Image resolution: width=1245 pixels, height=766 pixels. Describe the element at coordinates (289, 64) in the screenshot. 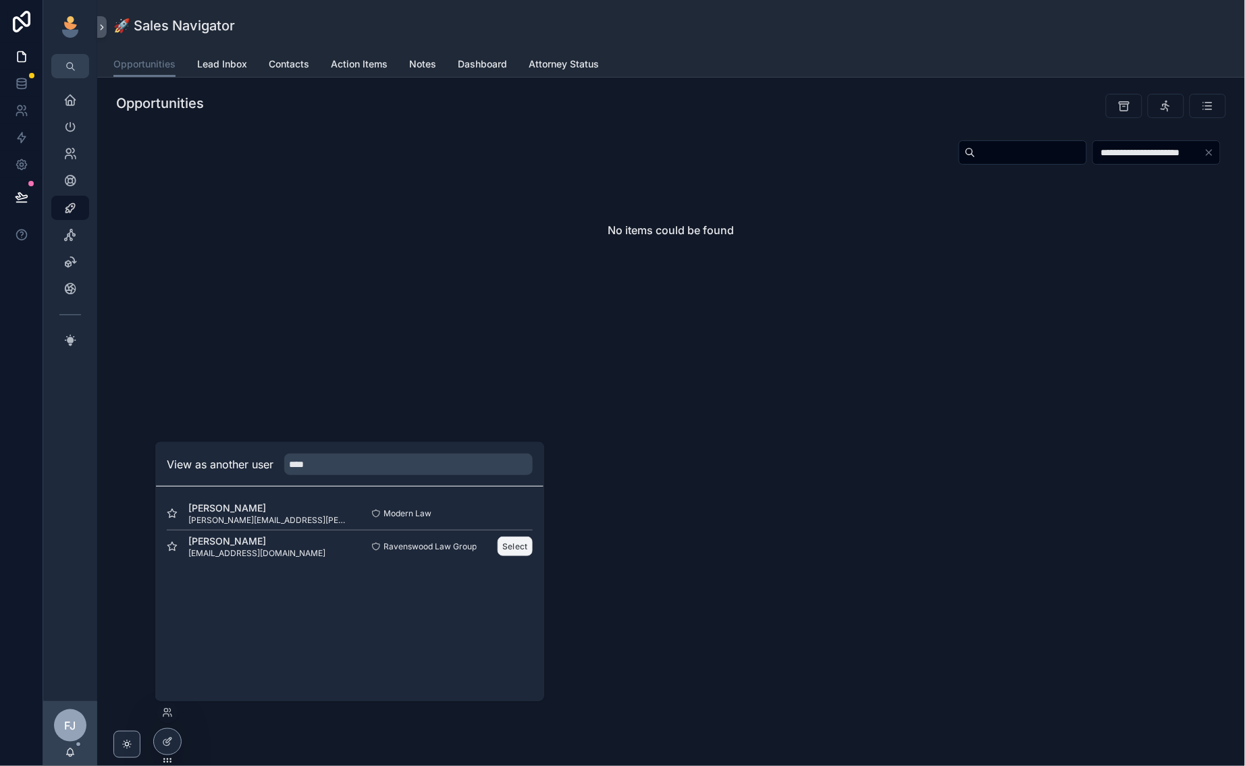

I see `span: Contacts` at that location.